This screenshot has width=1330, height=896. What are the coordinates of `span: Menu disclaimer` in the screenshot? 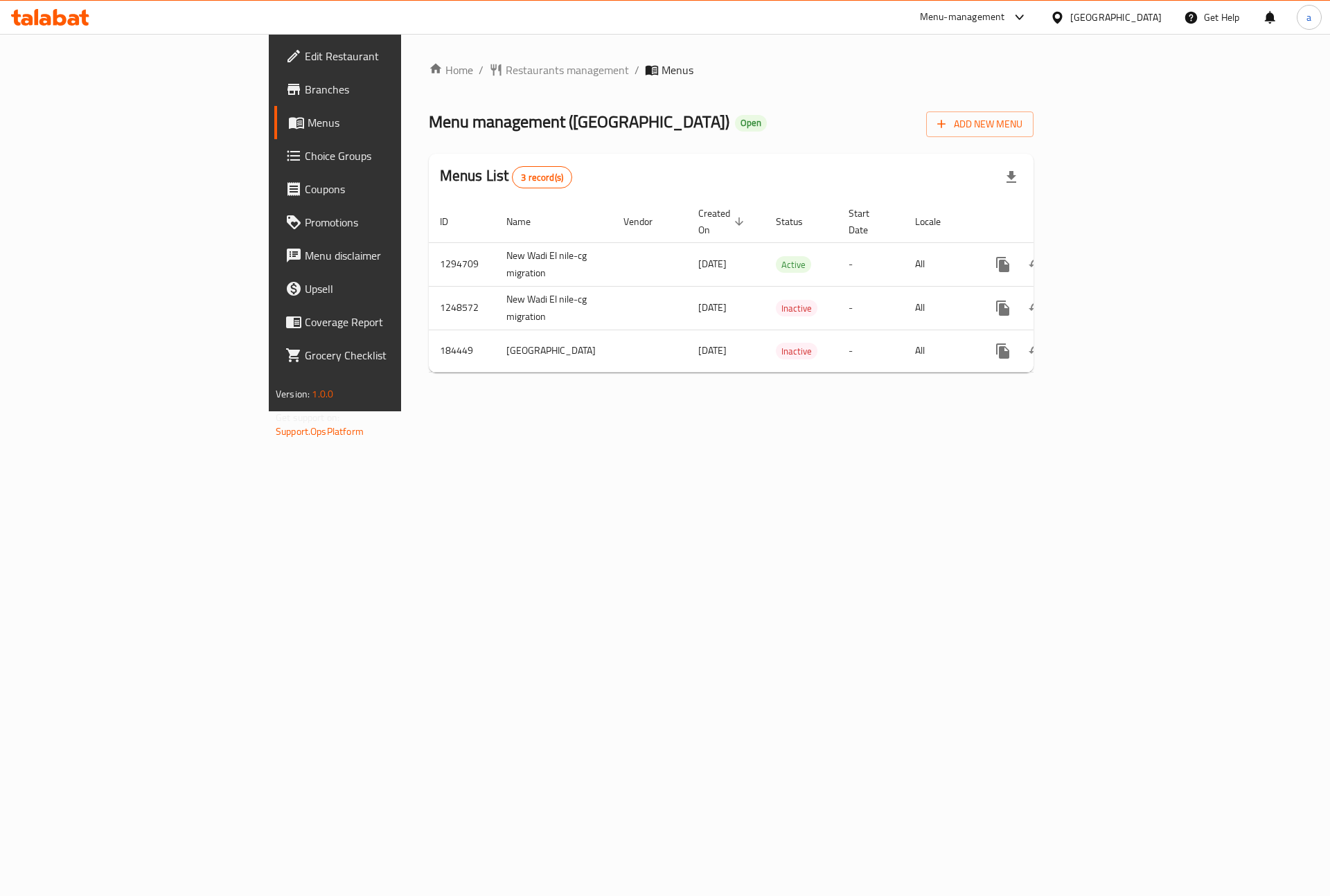 It's located at (392, 255).